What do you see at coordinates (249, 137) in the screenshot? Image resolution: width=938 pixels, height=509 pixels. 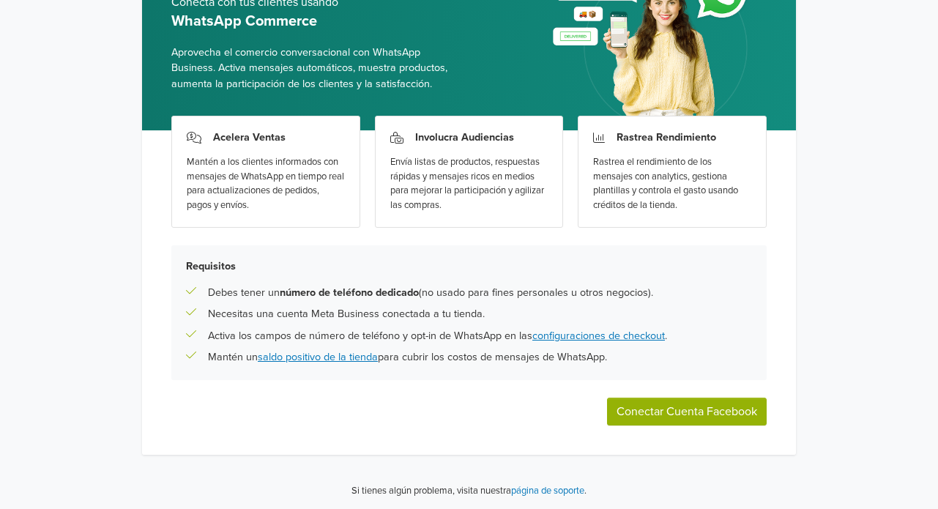 I see `h3: Acelera Ventas` at bounding box center [249, 137].